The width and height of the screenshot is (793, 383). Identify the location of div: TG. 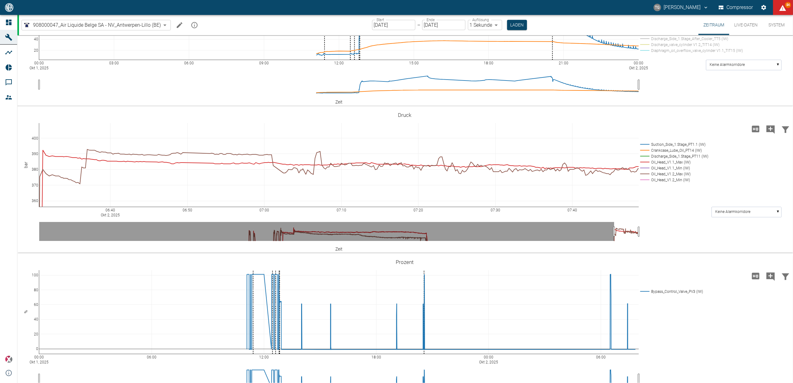
(658, 7).